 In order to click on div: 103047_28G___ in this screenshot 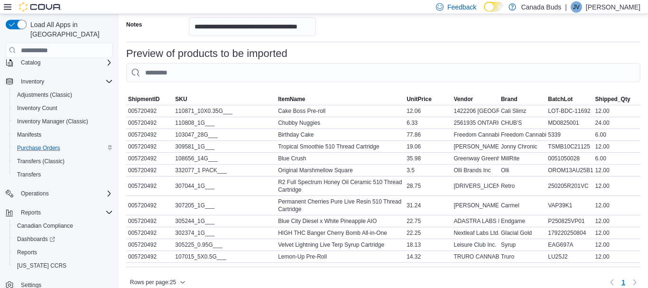, I will do `click(224, 135)`.